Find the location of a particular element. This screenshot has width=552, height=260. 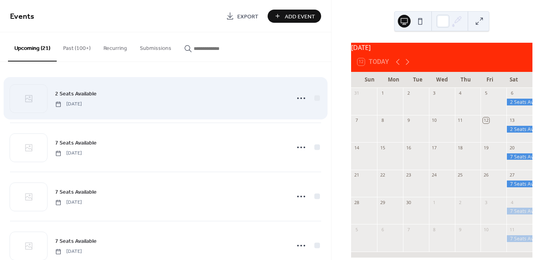

div: 14 is located at coordinates (356, 147).